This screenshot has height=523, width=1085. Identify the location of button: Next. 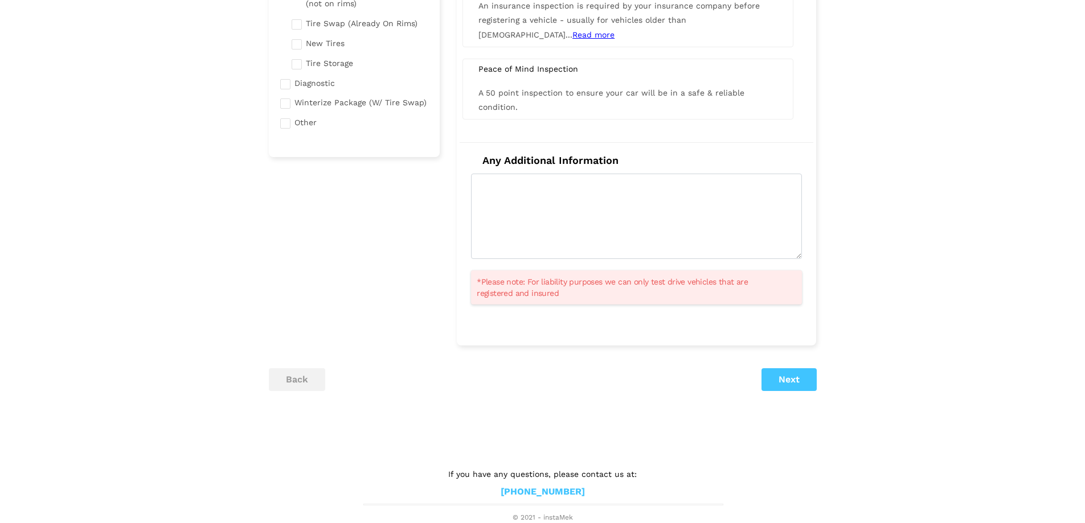
(789, 380).